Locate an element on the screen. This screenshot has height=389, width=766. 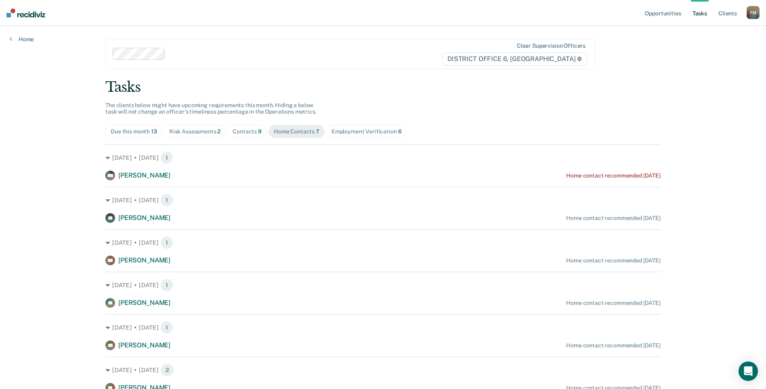
span: The clients below might have upcoming requirements this month. Hiding a below task will not chang... is located at coordinates (211, 108).